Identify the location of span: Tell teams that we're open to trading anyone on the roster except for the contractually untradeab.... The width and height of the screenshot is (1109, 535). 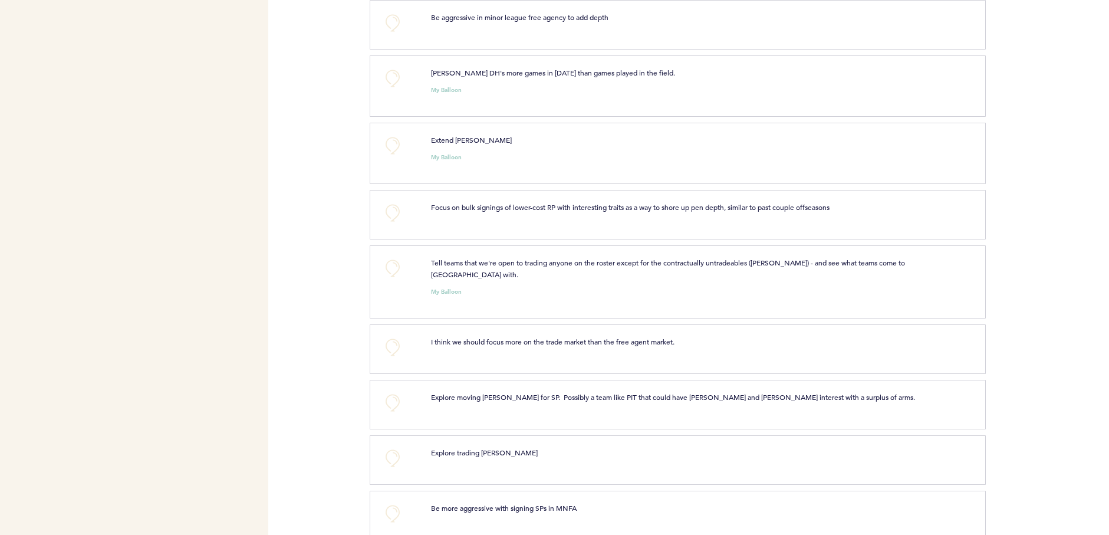
(669, 268).